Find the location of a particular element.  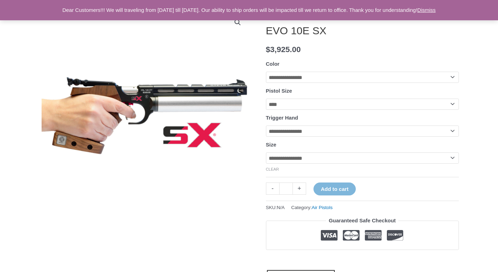

a: Dismiss is located at coordinates (427, 10).